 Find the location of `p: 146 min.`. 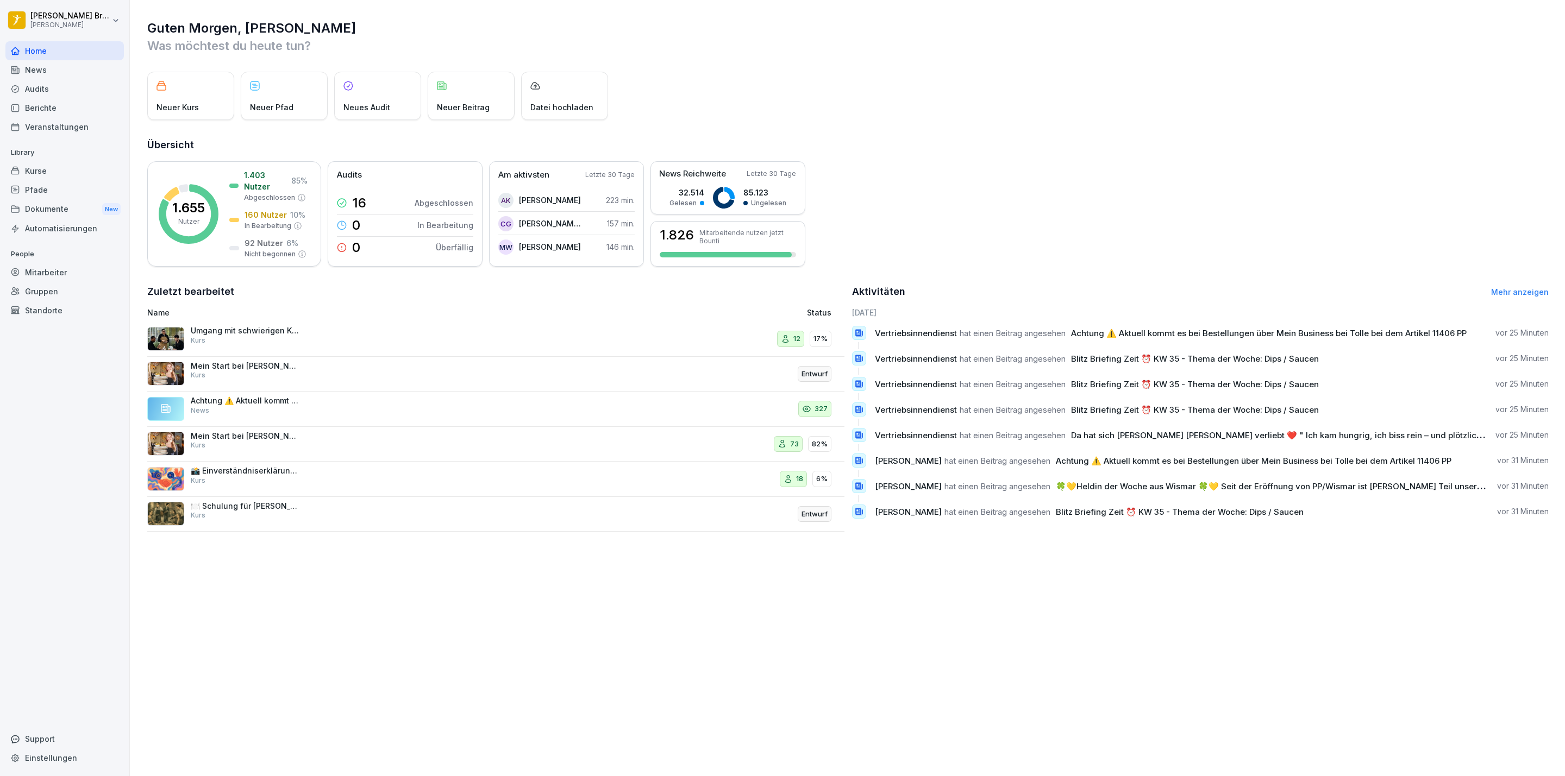

p: 146 min. is located at coordinates (620, 247).